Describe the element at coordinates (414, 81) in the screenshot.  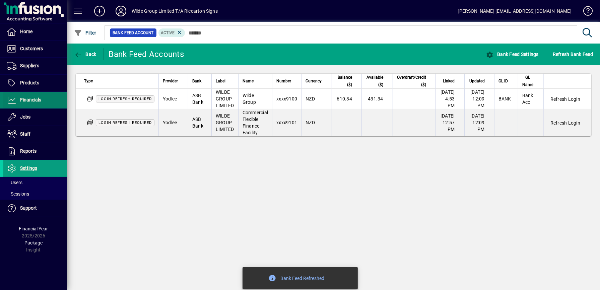
I see `div: Overdraft/Credit ($)` at that location.